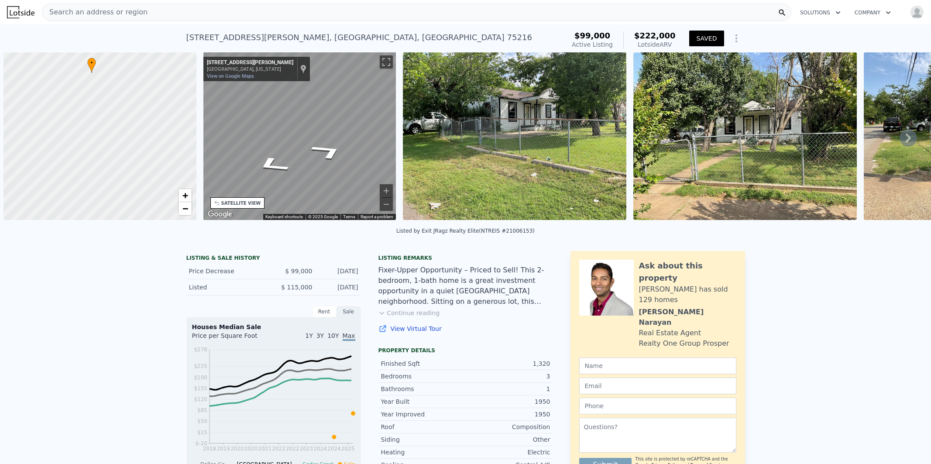 The image size is (931, 464). I want to click on tspan: 2023, so click(306, 449).